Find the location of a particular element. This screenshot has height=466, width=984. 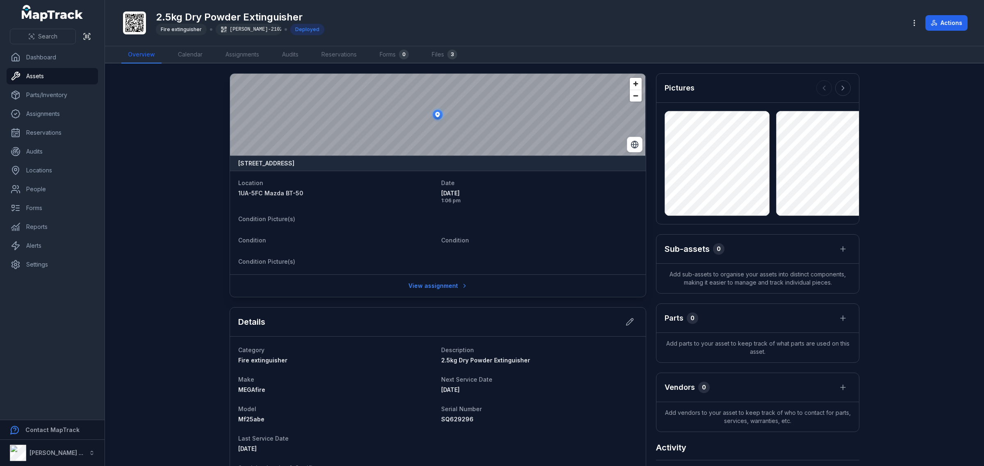

time: 5/7/2025, 12:00:00 AM is located at coordinates (247, 449).